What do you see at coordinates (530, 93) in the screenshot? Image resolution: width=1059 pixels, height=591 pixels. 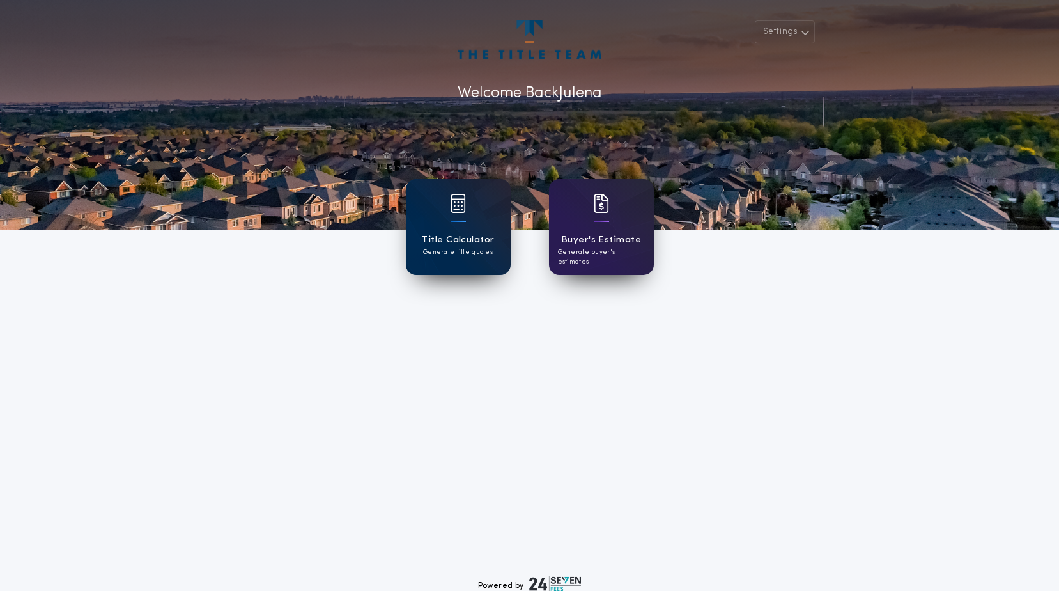 I see `p: Welcome Back Julena` at bounding box center [530, 93].